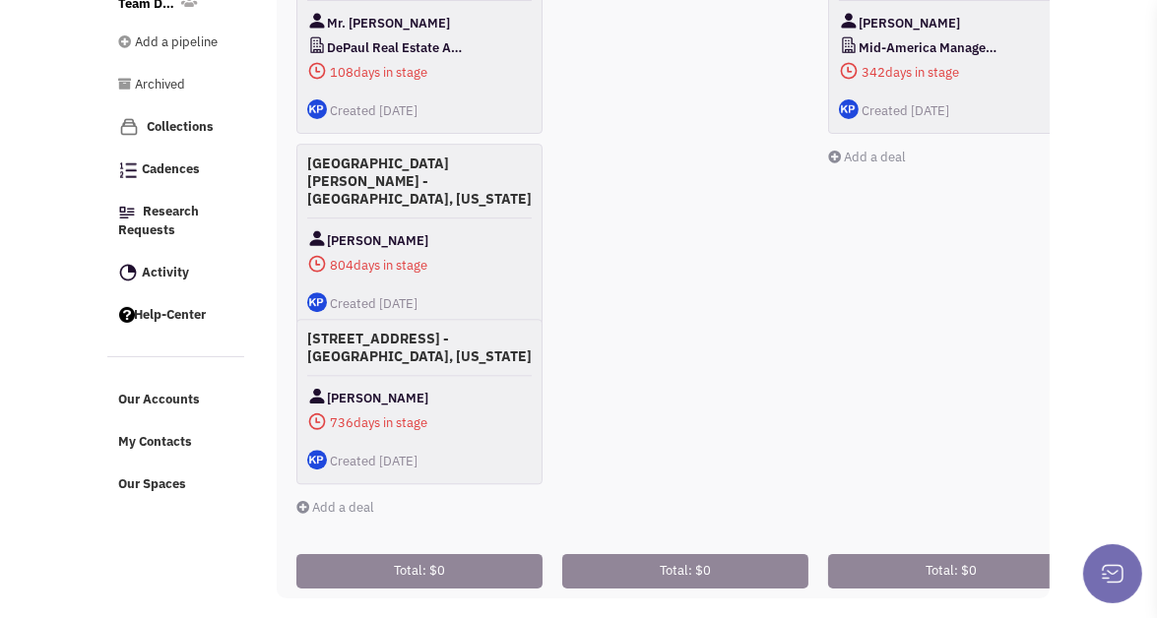 The height and width of the screenshot is (618, 1157). Describe the element at coordinates (177, 485) in the screenshot. I see `a: Our Spaces` at that location.